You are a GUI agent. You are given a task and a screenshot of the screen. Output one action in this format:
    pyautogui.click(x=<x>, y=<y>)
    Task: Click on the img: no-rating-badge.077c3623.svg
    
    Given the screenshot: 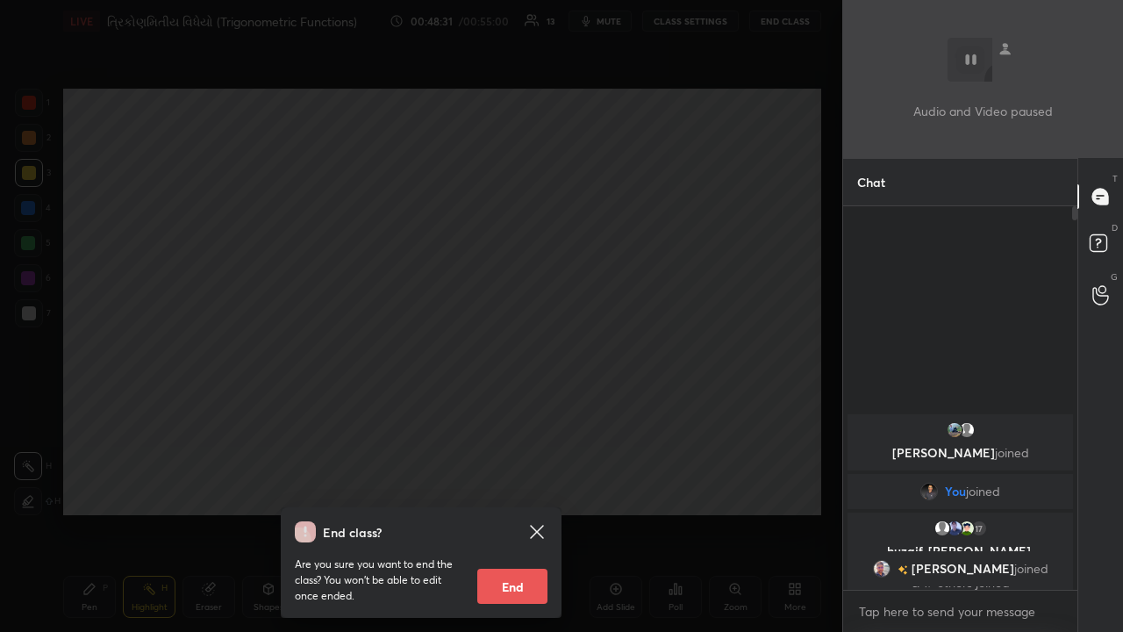 What is the action you would take?
    pyautogui.click(x=903, y=569)
    